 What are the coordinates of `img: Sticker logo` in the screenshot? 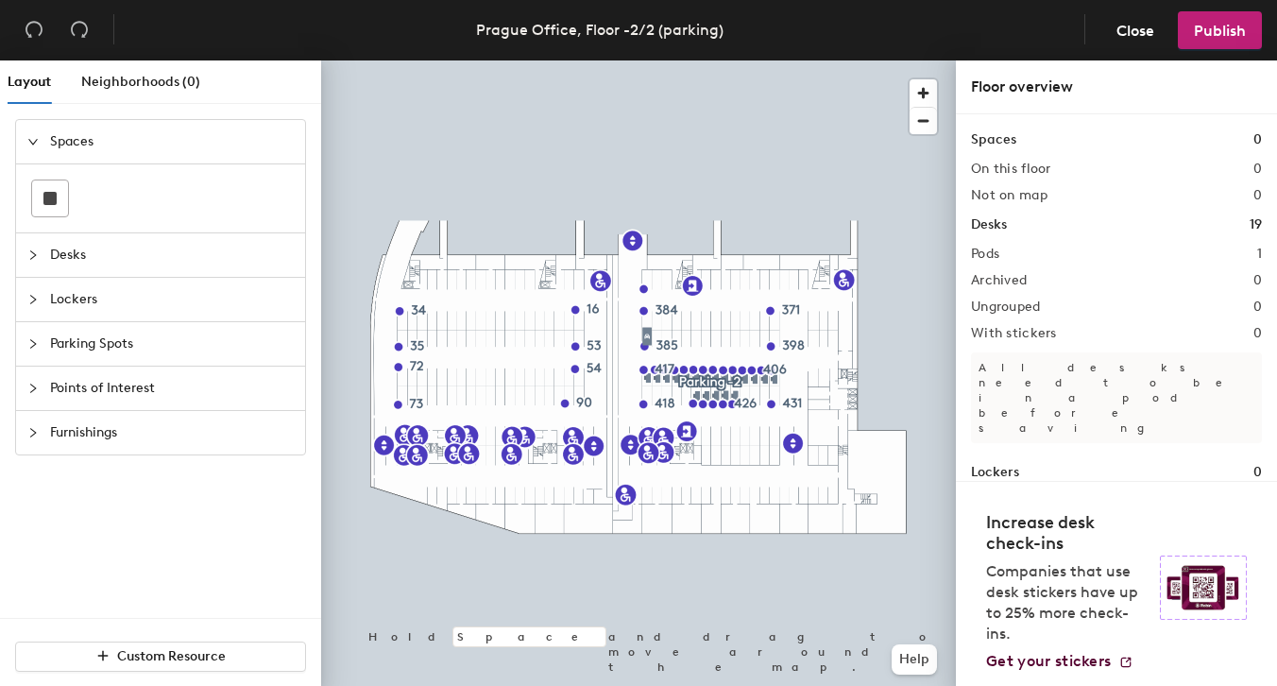 It's located at (1203, 587).